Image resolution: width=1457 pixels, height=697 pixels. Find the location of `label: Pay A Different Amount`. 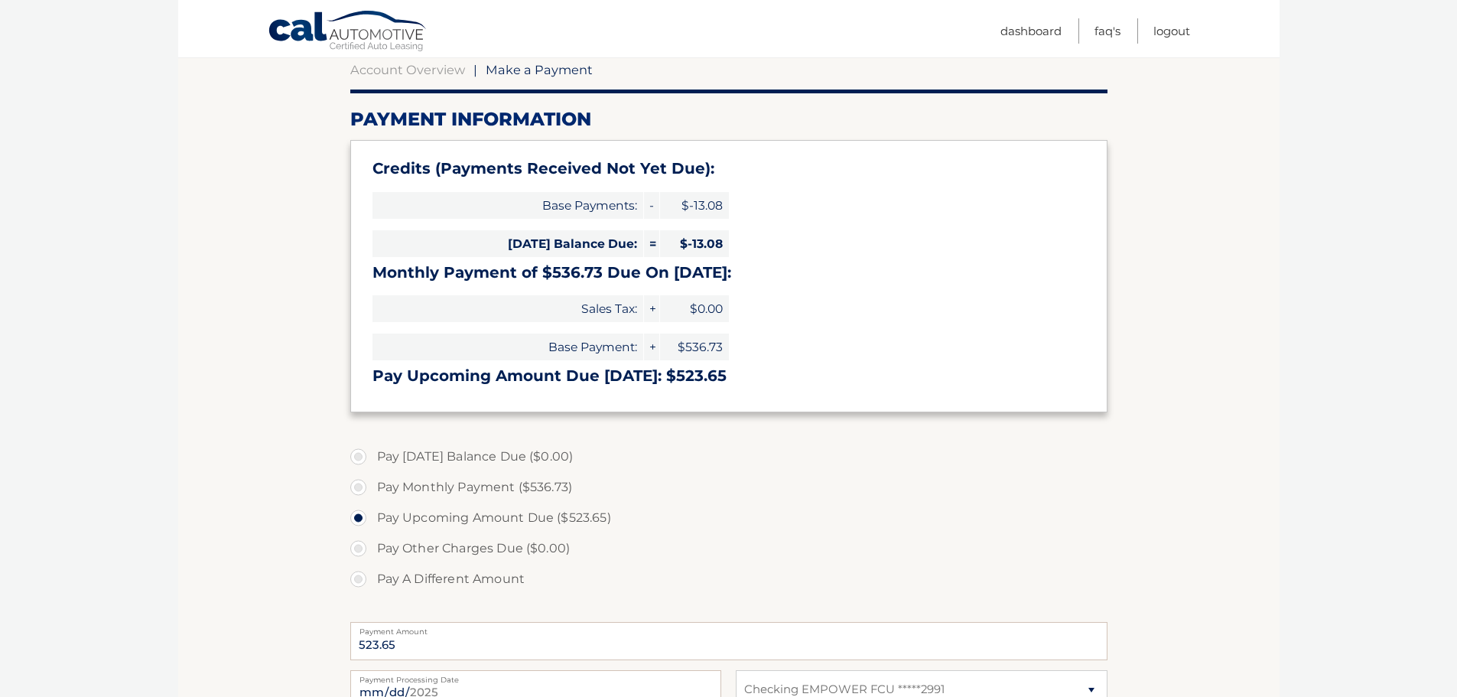

label: Pay A Different Amount is located at coordinates (729, 579).